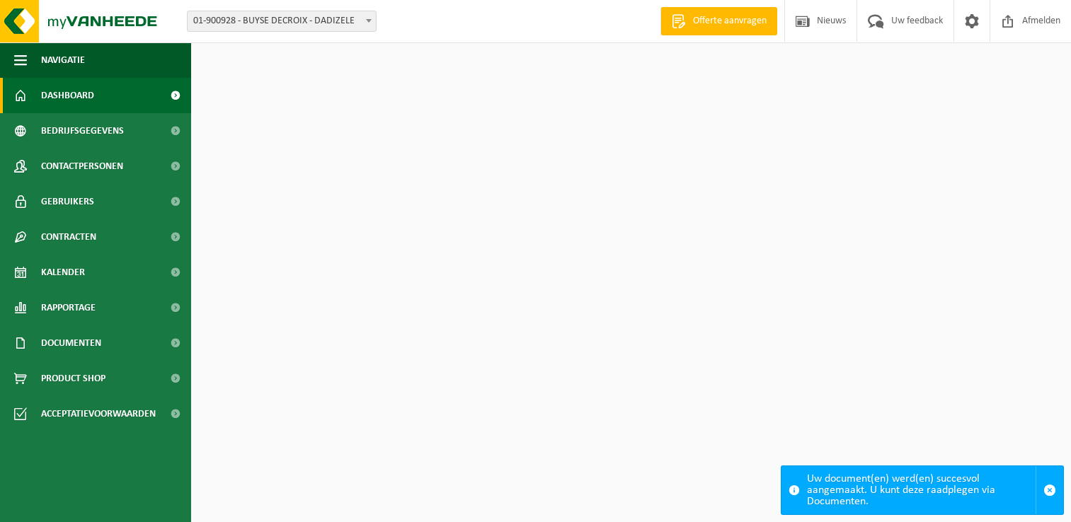 The width and height of the screenshot is (1071, 522). What do you see at coordinates (730, 21) in the screenshot?
I see `span: Offerte aanvragen` at bounding box center [730, 21].